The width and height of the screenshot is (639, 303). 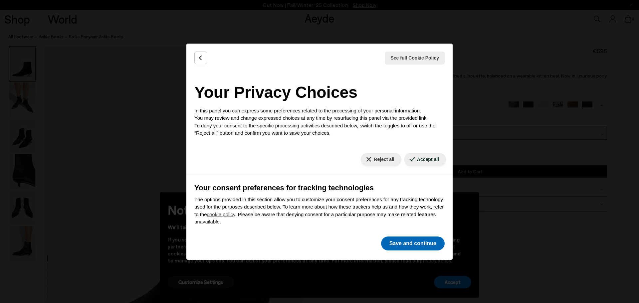 What do you see at coordinates (201, 58) in the screenshot?
I see `button: Back` at bounding box center [201, 58].